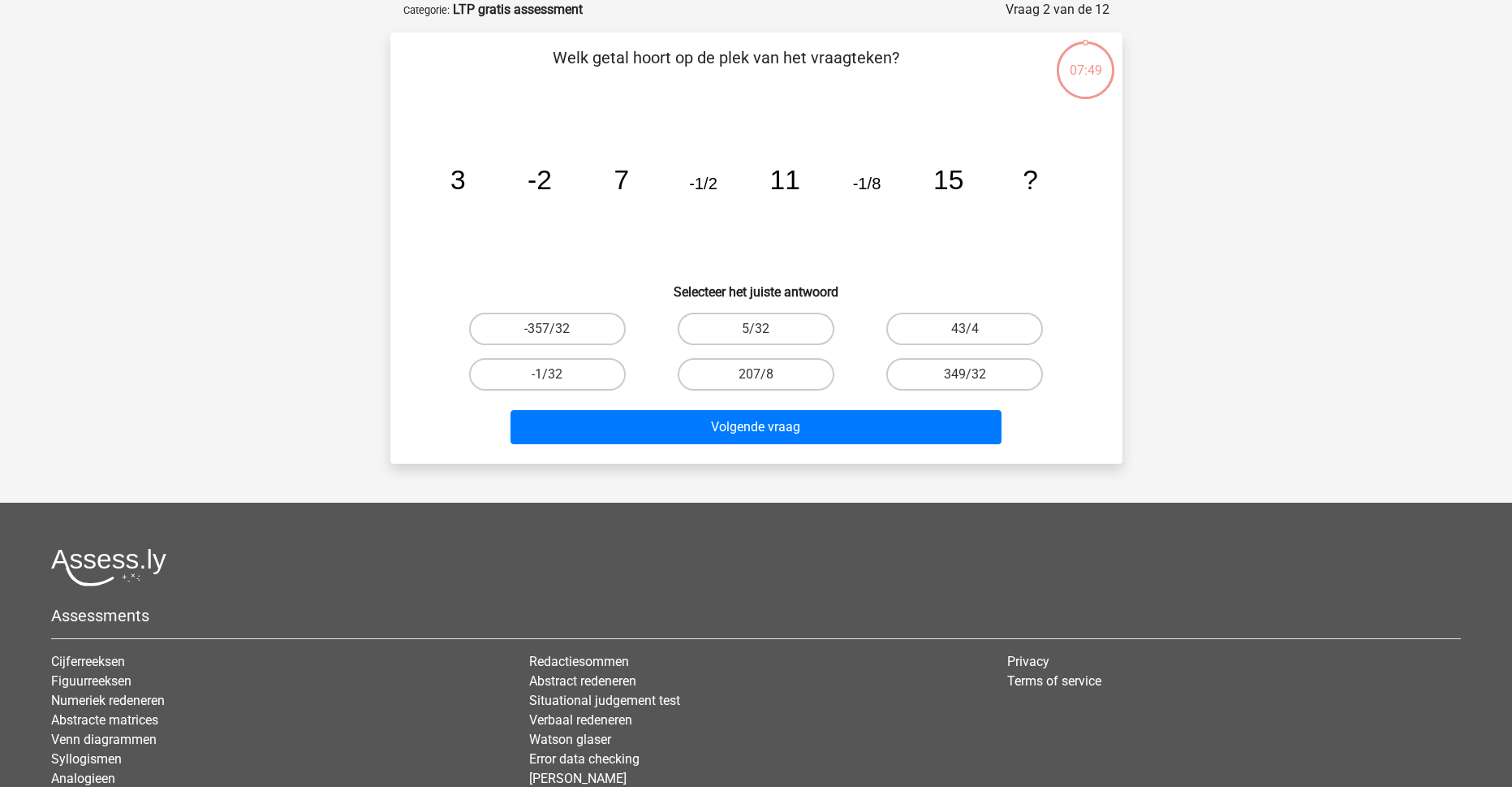 This screenshot has height=787, width=1512. What do you see at coordinates (1054, 681) in the screenshot?
I see `a: Terms of service` at bounding box center [1054, 681].